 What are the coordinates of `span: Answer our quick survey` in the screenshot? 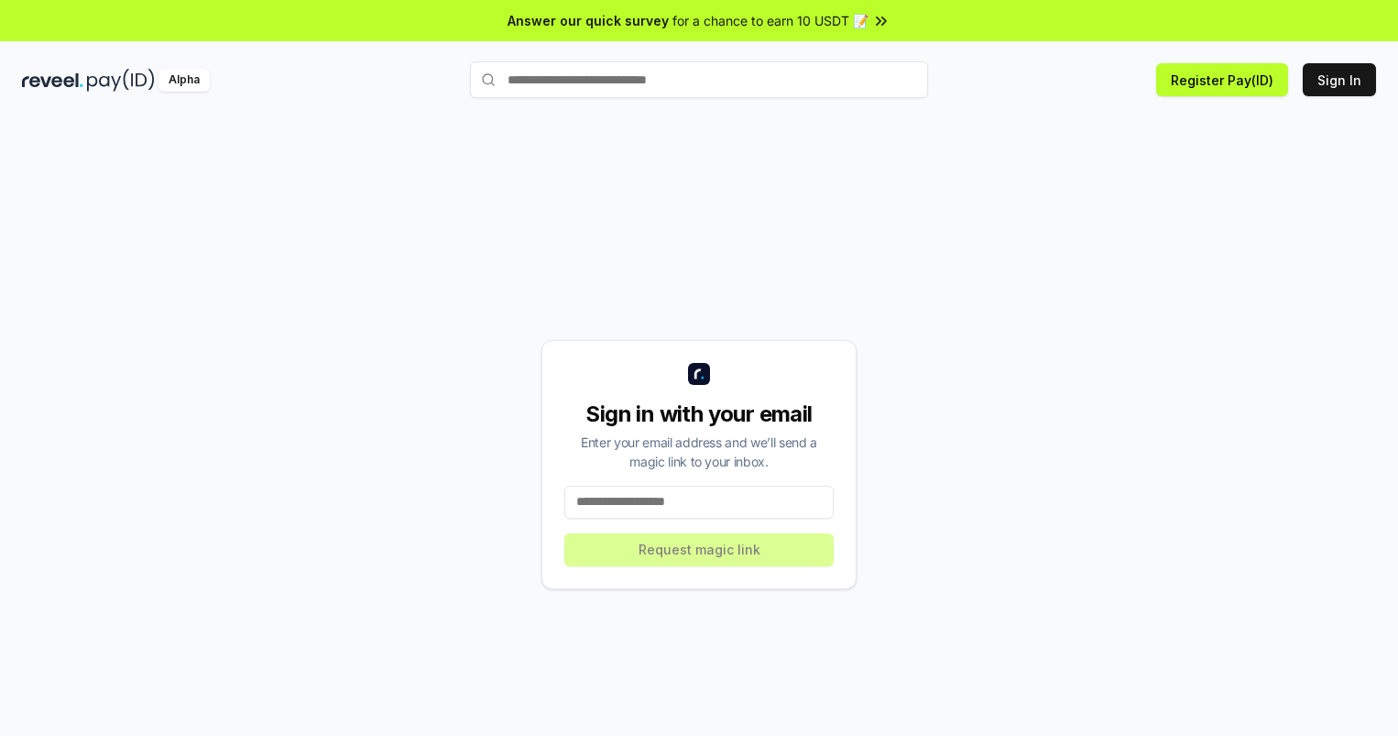 It's located at (588, 20).